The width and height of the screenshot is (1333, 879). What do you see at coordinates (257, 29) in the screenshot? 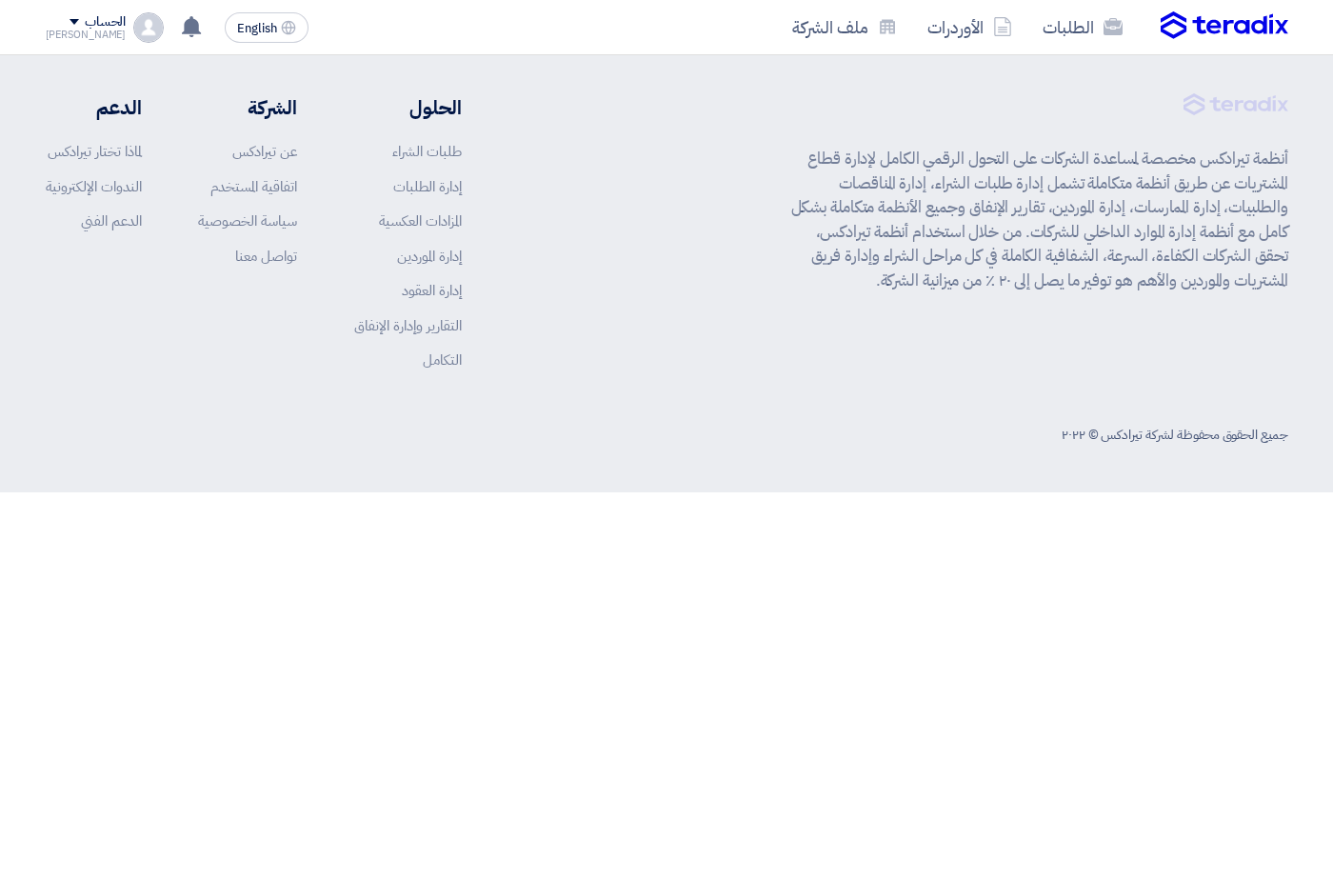
I see `span: English` at bounding box center [257, 29].